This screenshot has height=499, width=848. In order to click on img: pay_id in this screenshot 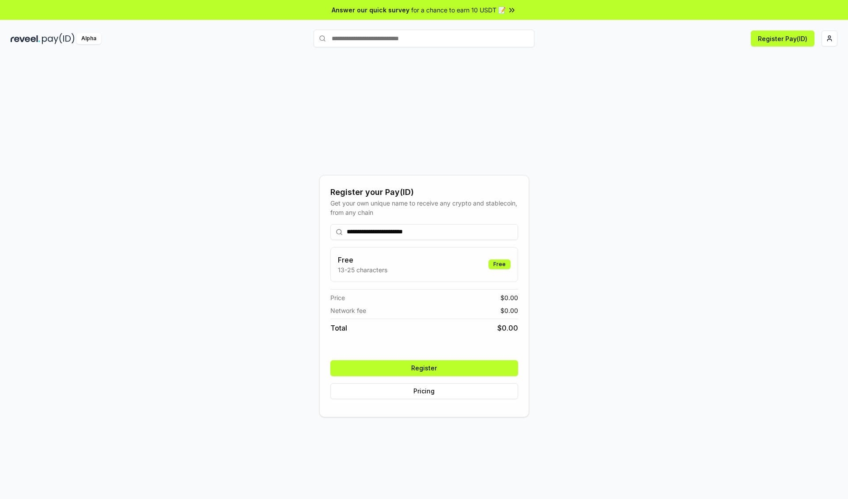, I will do `click(58, 38)`.